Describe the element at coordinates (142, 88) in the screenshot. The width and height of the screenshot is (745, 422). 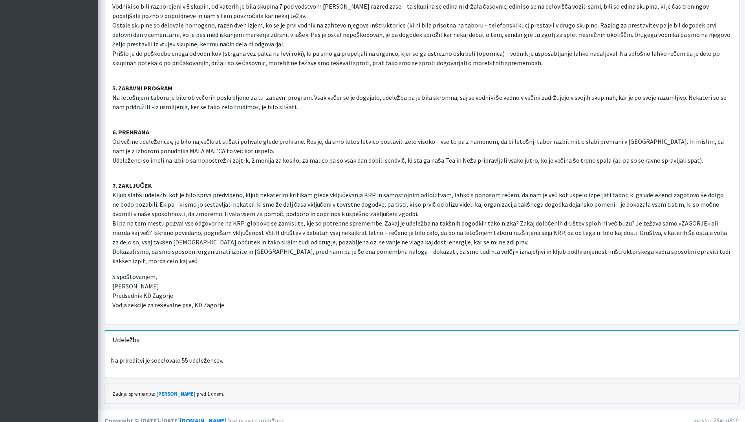
I see `strong: 5. ZABAVNI PROGRAM` at that location.